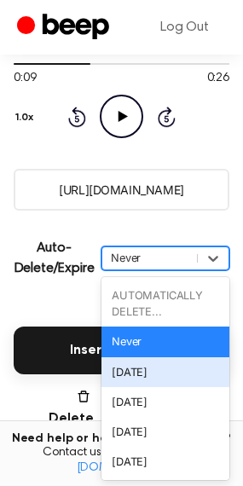 The height and width of the screenshot is (486, 243). What do you see at coordinates (64, 408) in the screenshot?
I see `button: Delete` at bounding box center [64, 408].